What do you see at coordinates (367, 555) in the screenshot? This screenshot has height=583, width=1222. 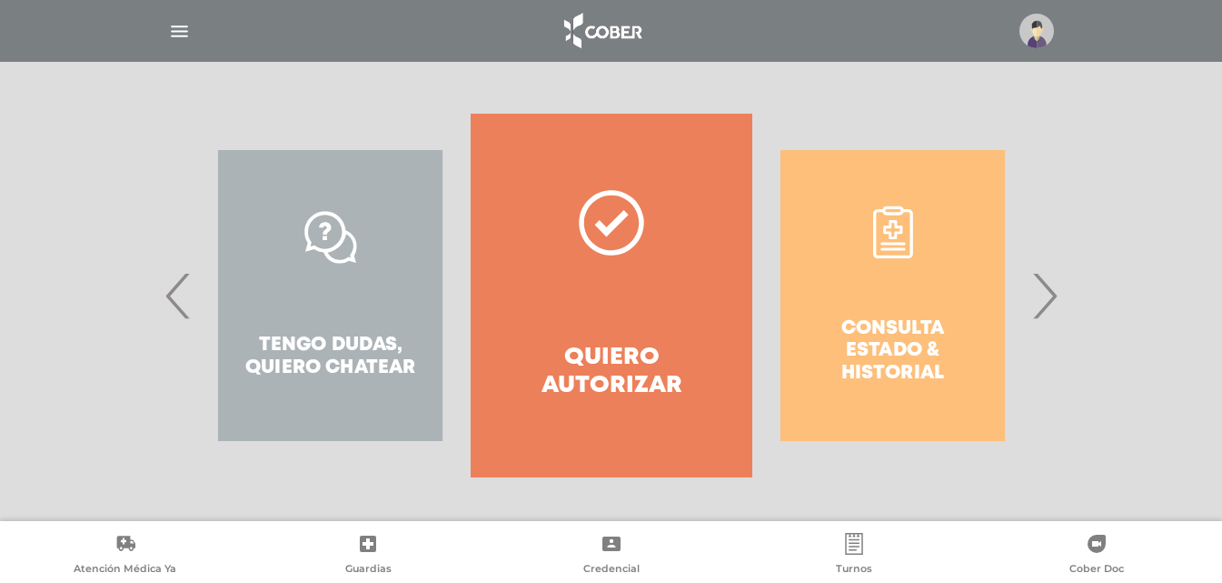 I see `a: Guardias` at bounding box center [367, 555].